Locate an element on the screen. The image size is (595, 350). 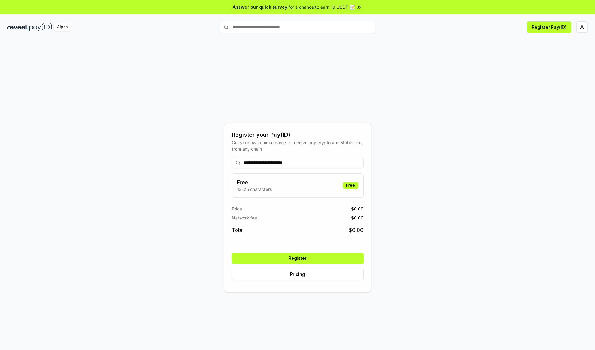
div: Get your own unique name to receive any crypto and stablecoin, from any chain is located at coordinates (297, 146).